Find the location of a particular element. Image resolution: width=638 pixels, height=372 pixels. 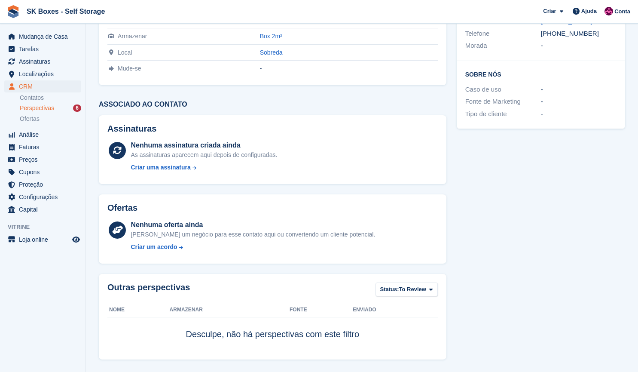

span: Vitrine is located at coordinates (46, 227).